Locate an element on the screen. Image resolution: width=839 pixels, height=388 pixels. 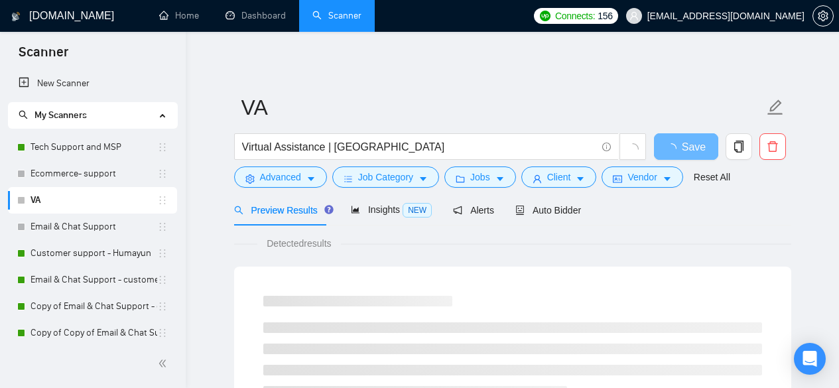
li: Copy of Copy of Email & Chat Support - customer support S-1 is located at coordinates (92, 333).